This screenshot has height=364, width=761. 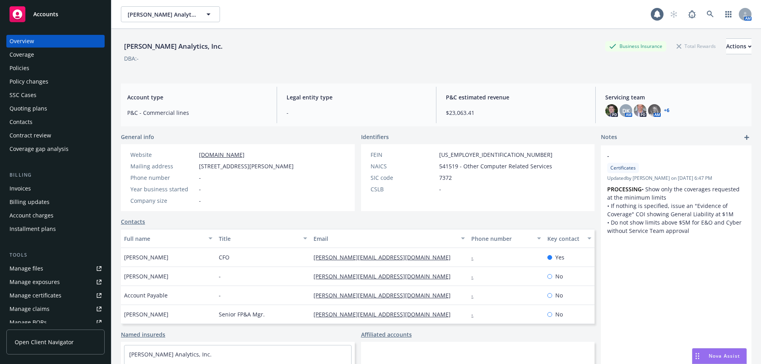 What do you see at coordinates (19, 68) in the screenshot?
I see `div: Policies` at bounding box center [19, 68].